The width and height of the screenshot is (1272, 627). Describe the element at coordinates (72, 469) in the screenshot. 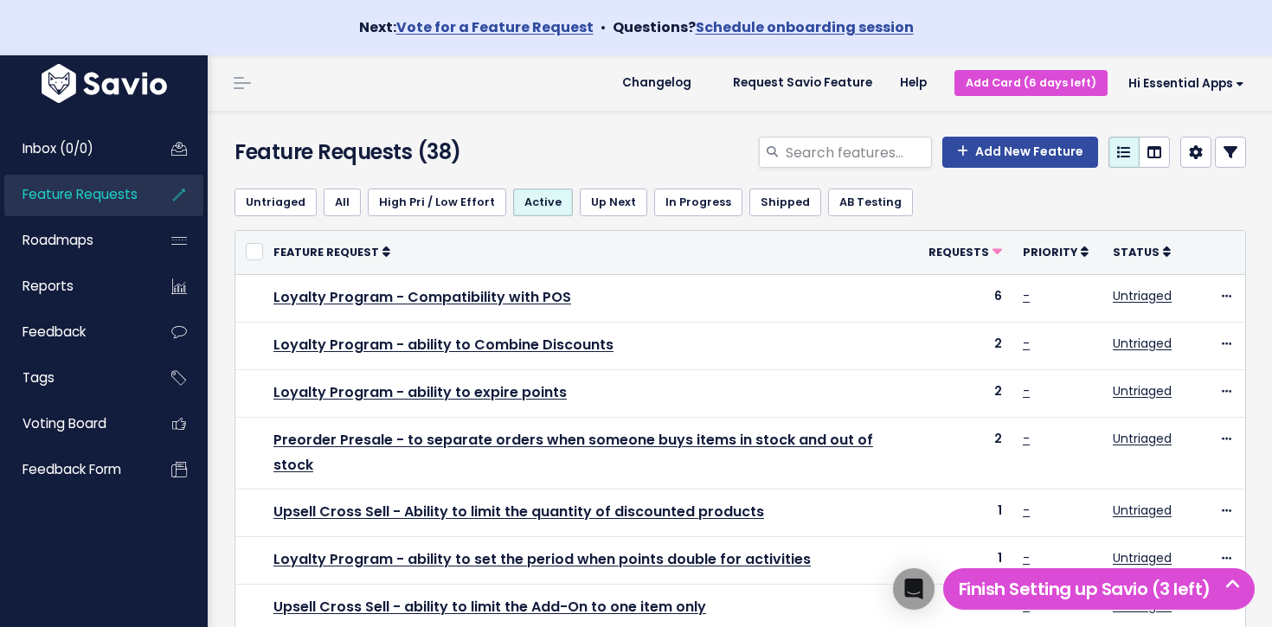

I see `span: Feedback form` at that location.